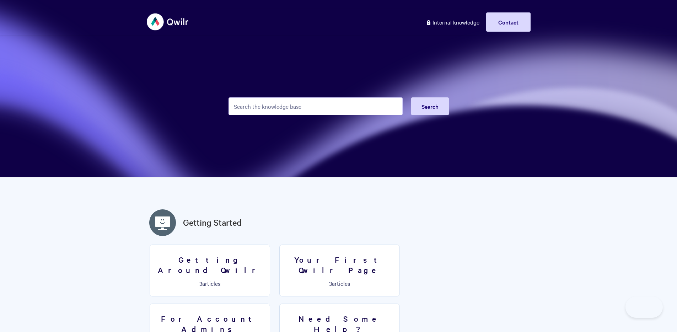  What do you see at coordinates (508, 22) in the screenshot?
I see `a: Contact` at bounding box center [508, 22].